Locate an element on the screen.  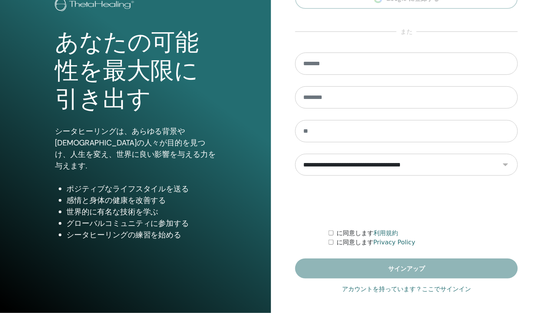
a: アカウントを持っています？ここでサインイン is located at coordinates (406, 289).